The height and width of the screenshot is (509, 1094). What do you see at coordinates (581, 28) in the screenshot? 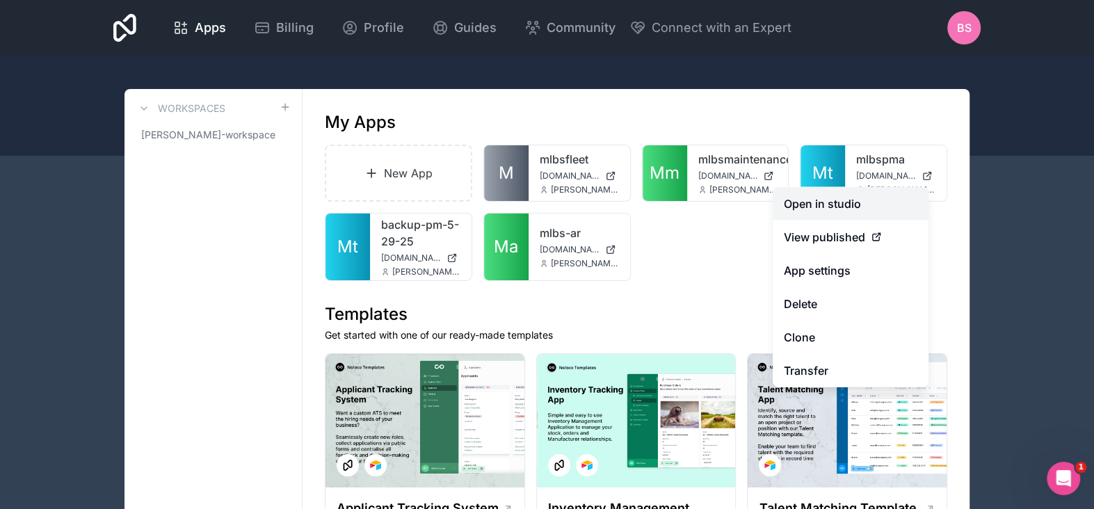
I see `span: Community` at bounding box center [581, 28].